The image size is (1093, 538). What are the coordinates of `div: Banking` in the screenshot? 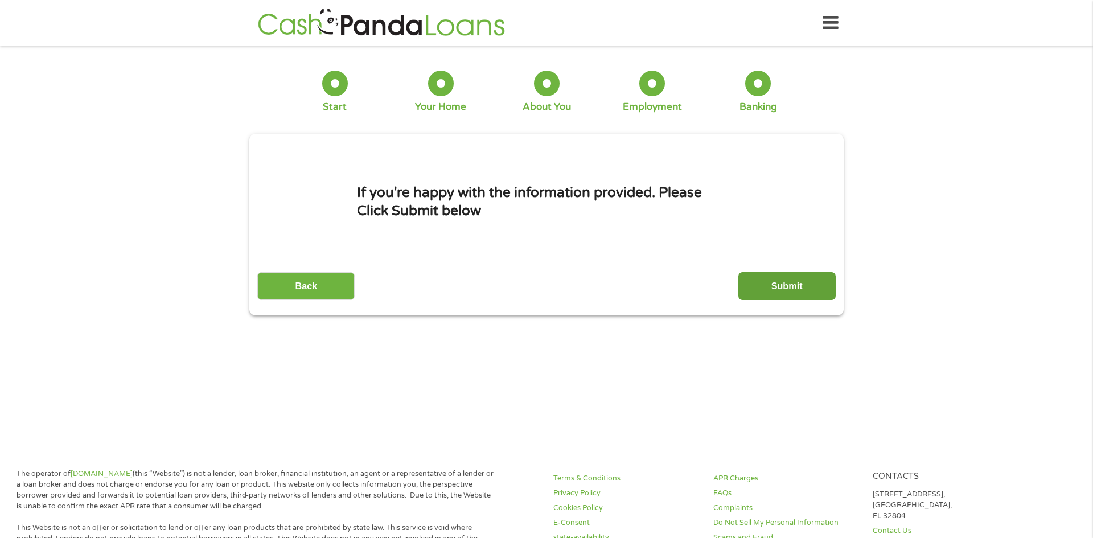 It's located at (758, 107).